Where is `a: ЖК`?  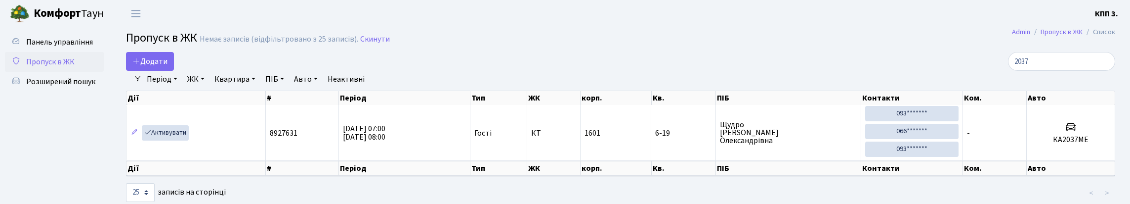 a: ЖК is located at coordinates (196, 79).